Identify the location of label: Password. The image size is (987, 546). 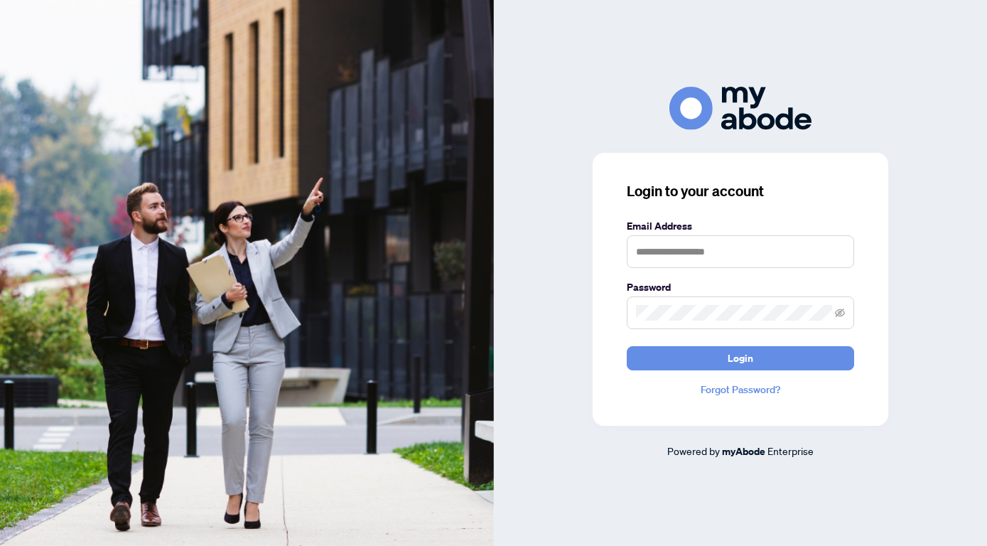
(740, 287).